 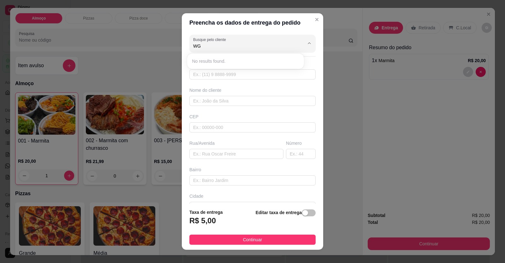 What do you see at coordinates (279, 213) in the screenshot?
I see `strong: Editar taxa de entrega` at bounding box center [279, 213].